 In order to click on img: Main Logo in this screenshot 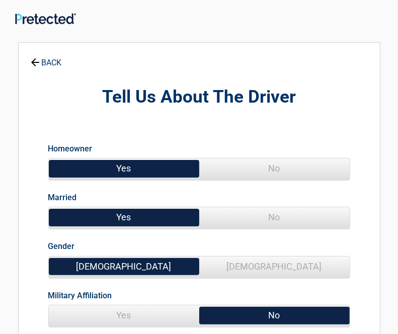, I will do `click(45, 19)`.